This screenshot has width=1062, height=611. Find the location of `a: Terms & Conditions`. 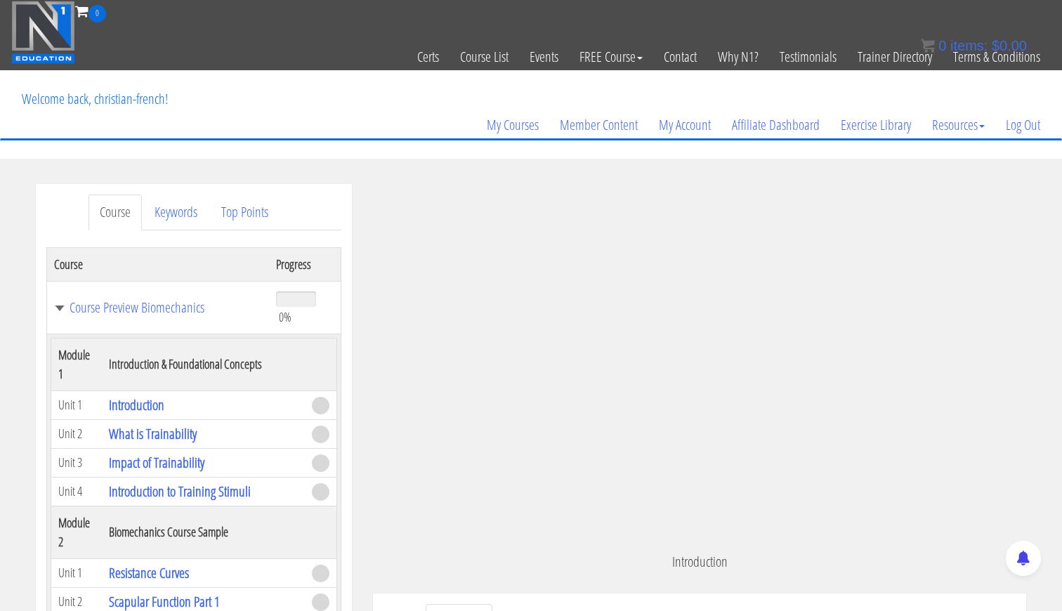

a: Terms & Conditions is located at coordinates (996, 57).